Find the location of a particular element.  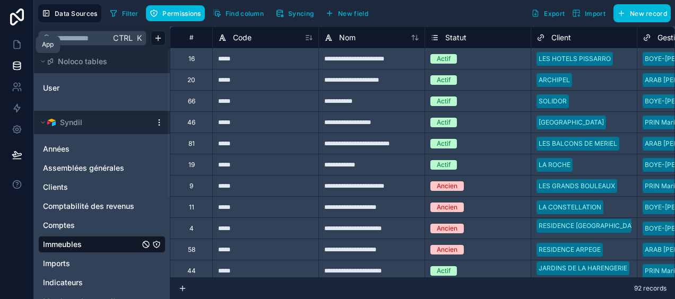

span: K is located at coordinates (139, 38).